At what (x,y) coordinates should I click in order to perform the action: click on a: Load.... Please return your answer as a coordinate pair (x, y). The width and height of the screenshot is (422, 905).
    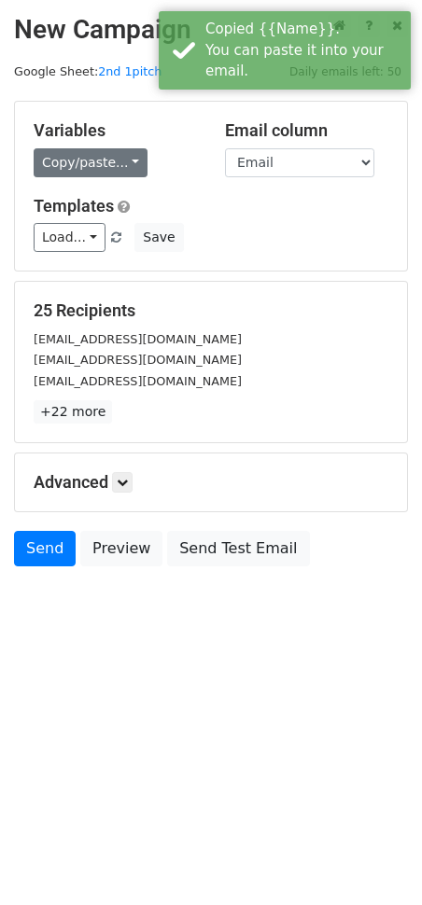
    Looking at the image, I should click on (69, 237).